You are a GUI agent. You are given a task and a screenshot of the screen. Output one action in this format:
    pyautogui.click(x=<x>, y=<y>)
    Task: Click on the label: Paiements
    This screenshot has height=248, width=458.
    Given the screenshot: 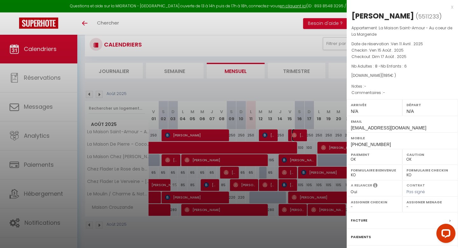 What is the action you would take?
    pyautogui.click(x=361, y=236)
    